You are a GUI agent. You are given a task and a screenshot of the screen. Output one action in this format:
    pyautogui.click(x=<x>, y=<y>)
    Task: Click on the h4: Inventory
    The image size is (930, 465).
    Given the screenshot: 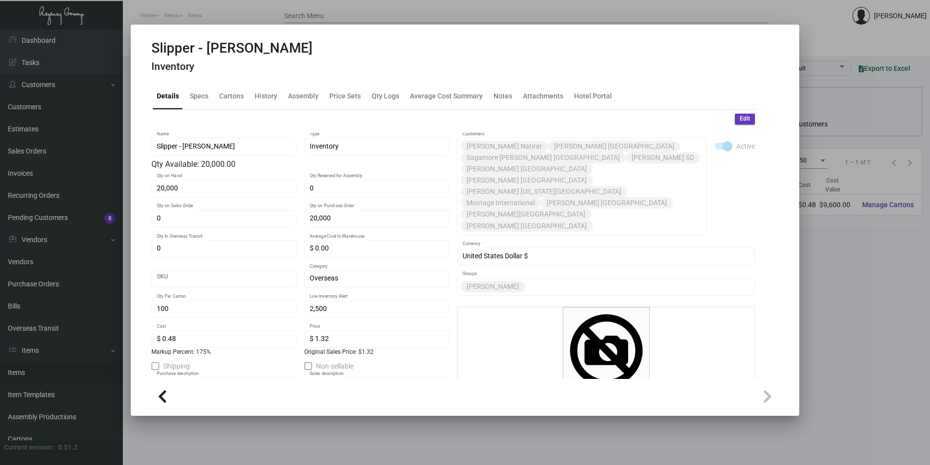 What is the action you would take?
    pyautogui.click(x=232, y=66)
    